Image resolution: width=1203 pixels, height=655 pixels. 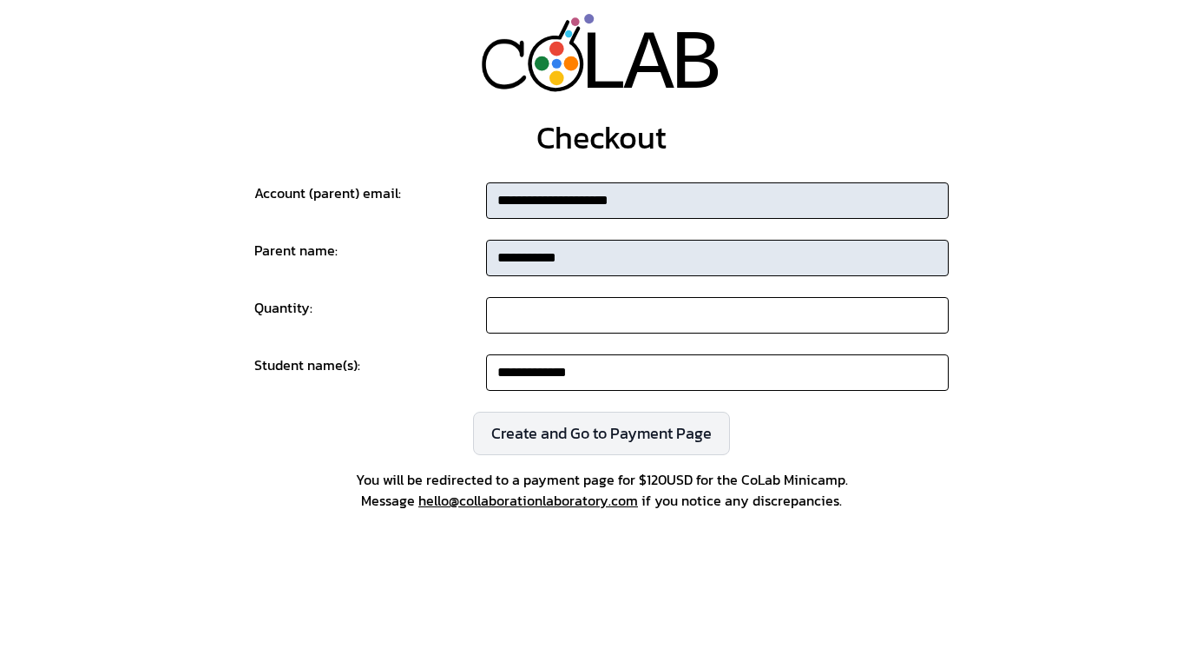 I want to click on span: You will be redirected to a payment page for $ 120 USD for the CoLab Minicamp . Message if you no..., so click(x=602, y=490).